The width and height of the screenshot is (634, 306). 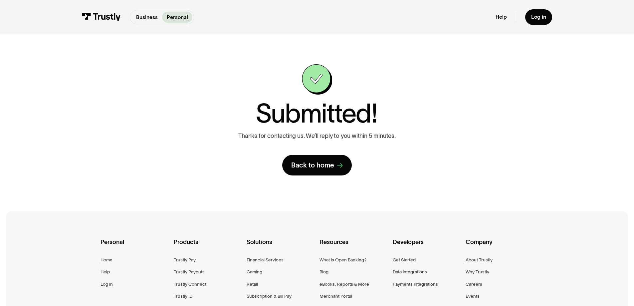 What do you see at coordinates (207, 247) in the screenshot?
I see `div: Products` at bounding box center [207, 247].